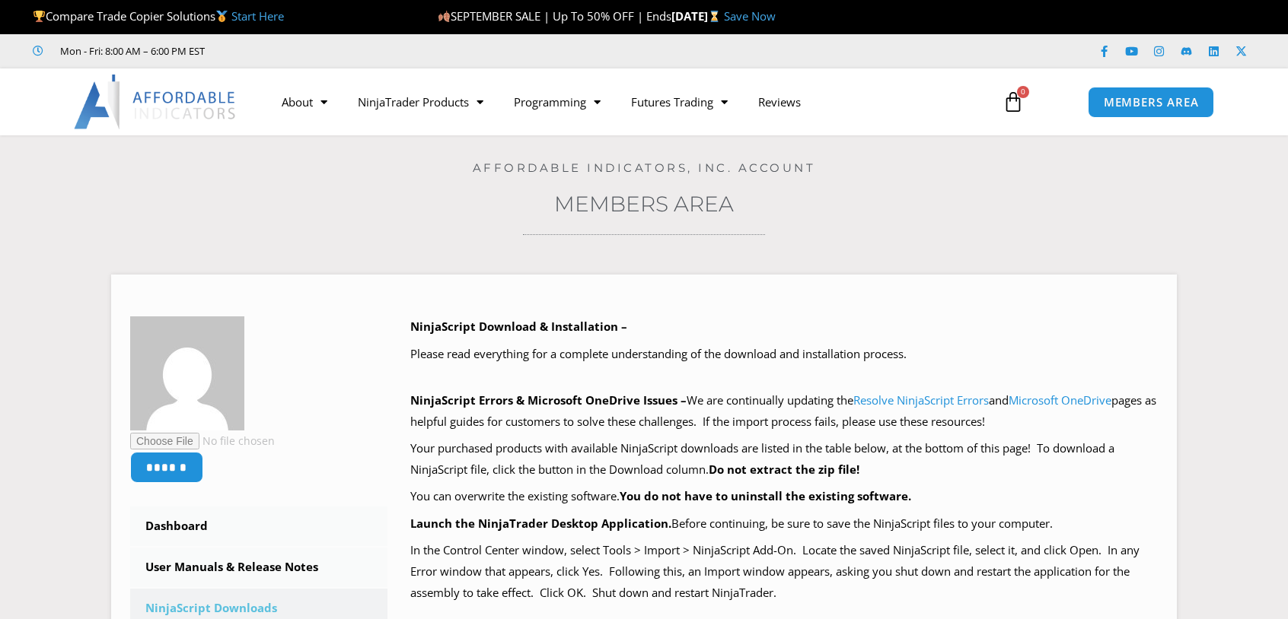 The image size is (1288, 619). Describe the element at coordinates (784, 460) in the screenshot. I see `p: Your purchased products with available NinjaScript downloads are listed in the table below, at th...` at that location.